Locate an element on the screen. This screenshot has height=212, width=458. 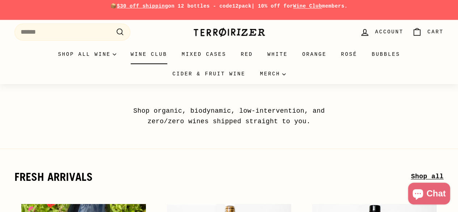
a: Shop all is located at coordinates (427, 176).